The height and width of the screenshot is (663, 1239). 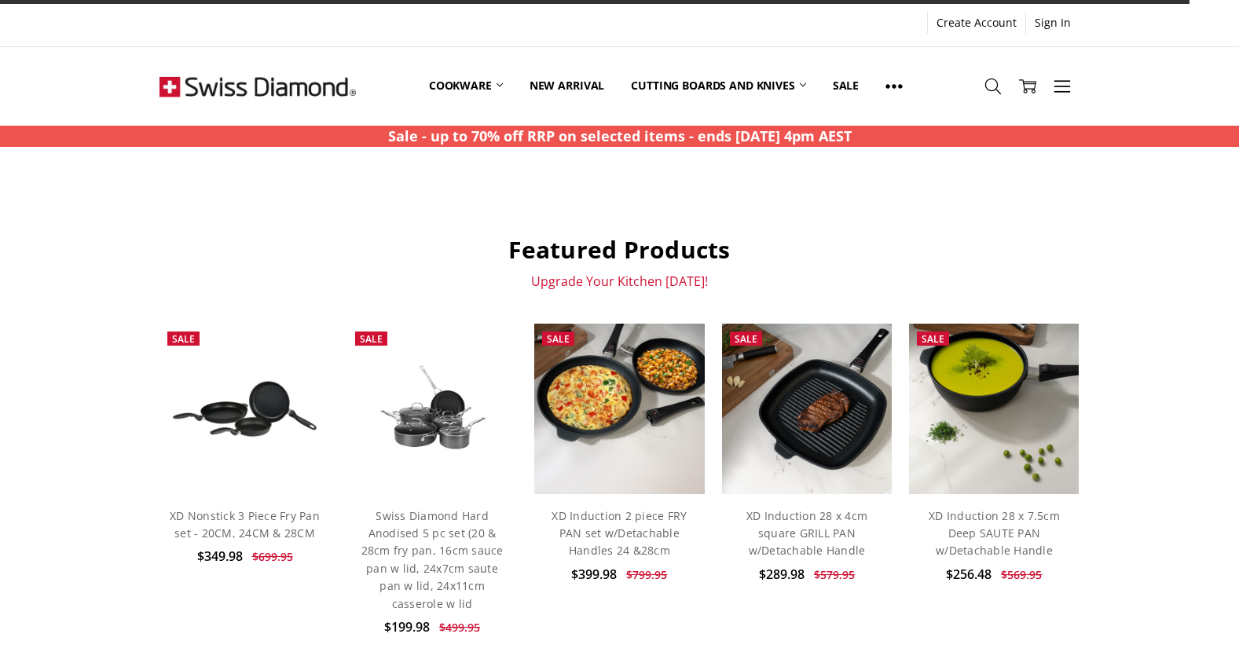 What do you see at coordinates (594, 574) in the screenshot?
I see `span: $399.98` at bounding box center [594, 574].